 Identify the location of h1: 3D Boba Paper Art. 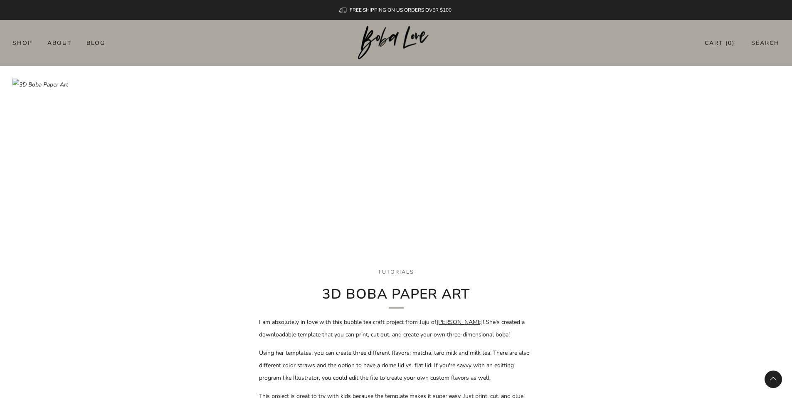
(396, 297).